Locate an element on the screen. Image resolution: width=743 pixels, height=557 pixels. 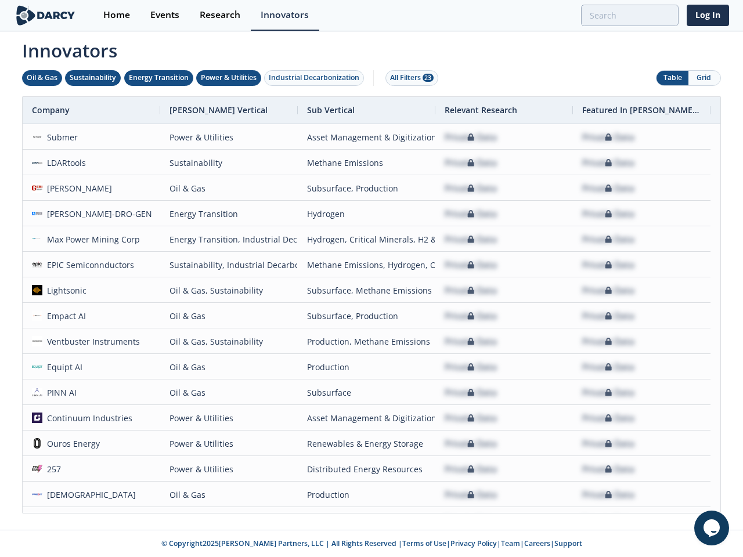
div: Empact AI is located at coordinates (64, 316).